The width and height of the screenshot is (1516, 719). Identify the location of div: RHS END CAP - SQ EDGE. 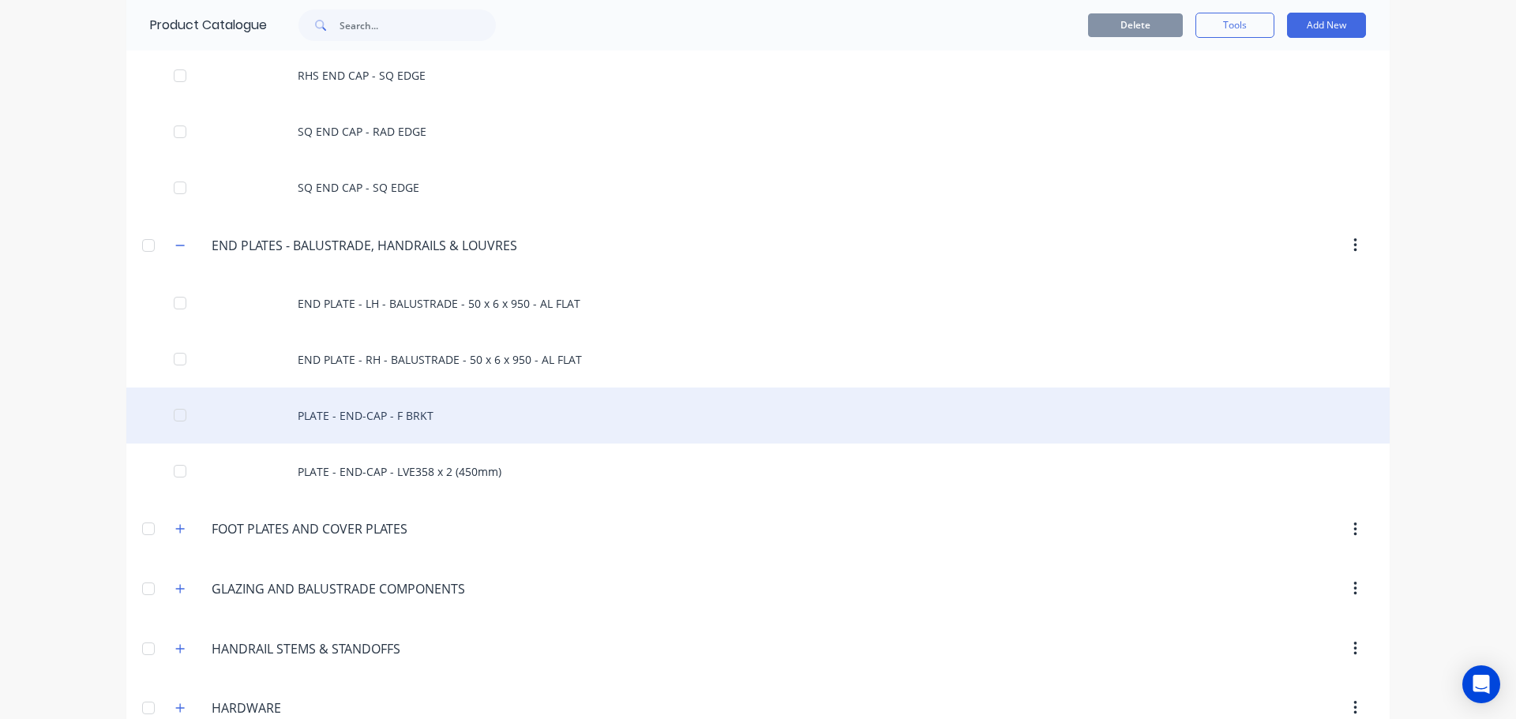
(758, 75).